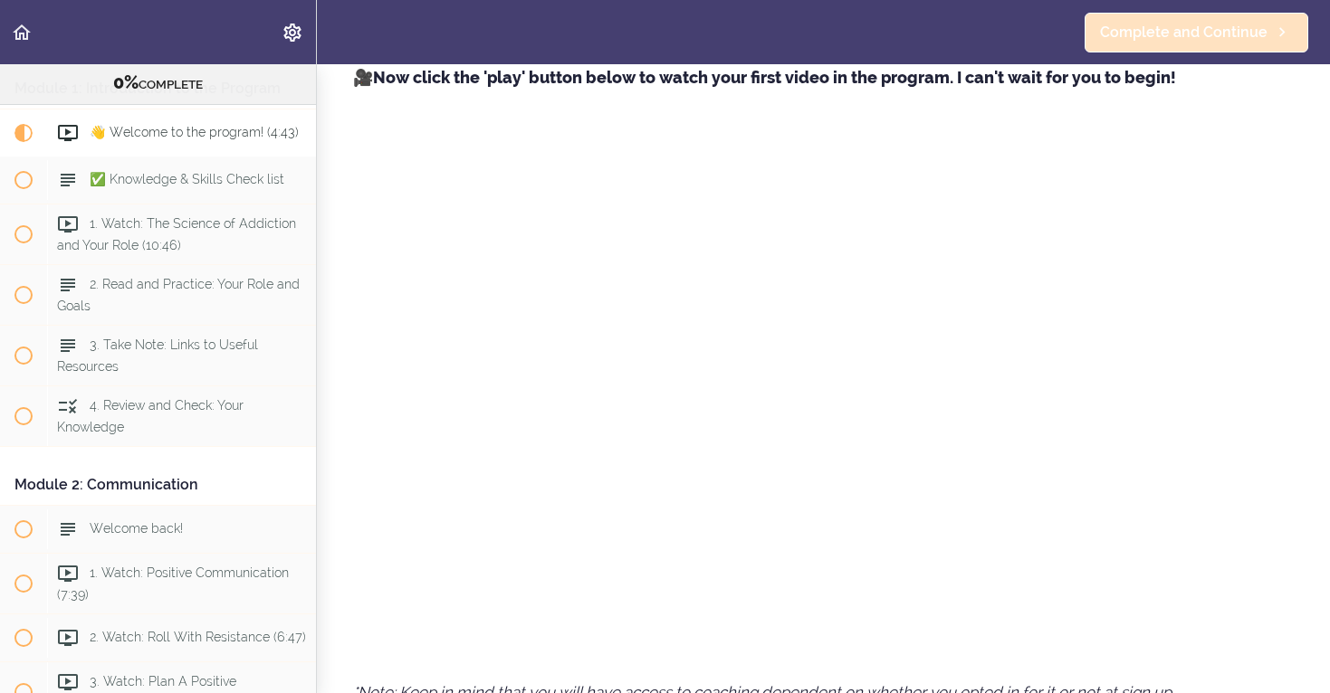 Image resolution: width=1330 pixels, height=693 pixels. What do you see at coordinates (136, 529) in the screenshot?
I see `span: Welcome back!` at bounding box center [136, 529].